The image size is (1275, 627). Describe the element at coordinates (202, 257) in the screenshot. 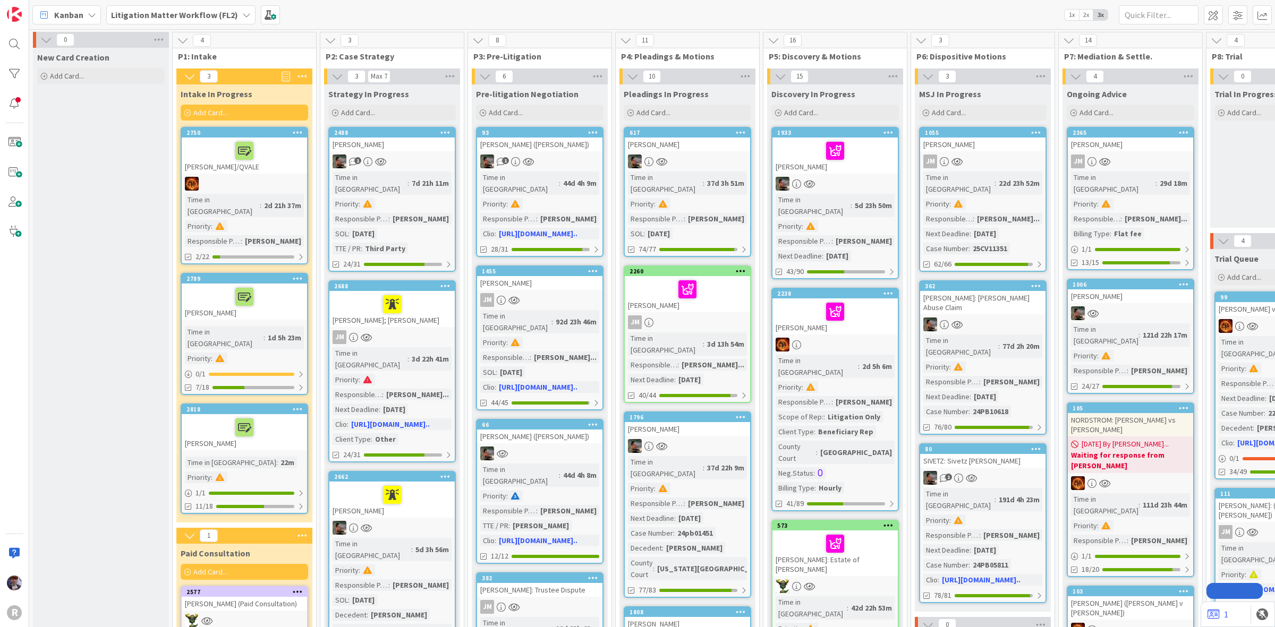

I see `span: 2/22` at that location.